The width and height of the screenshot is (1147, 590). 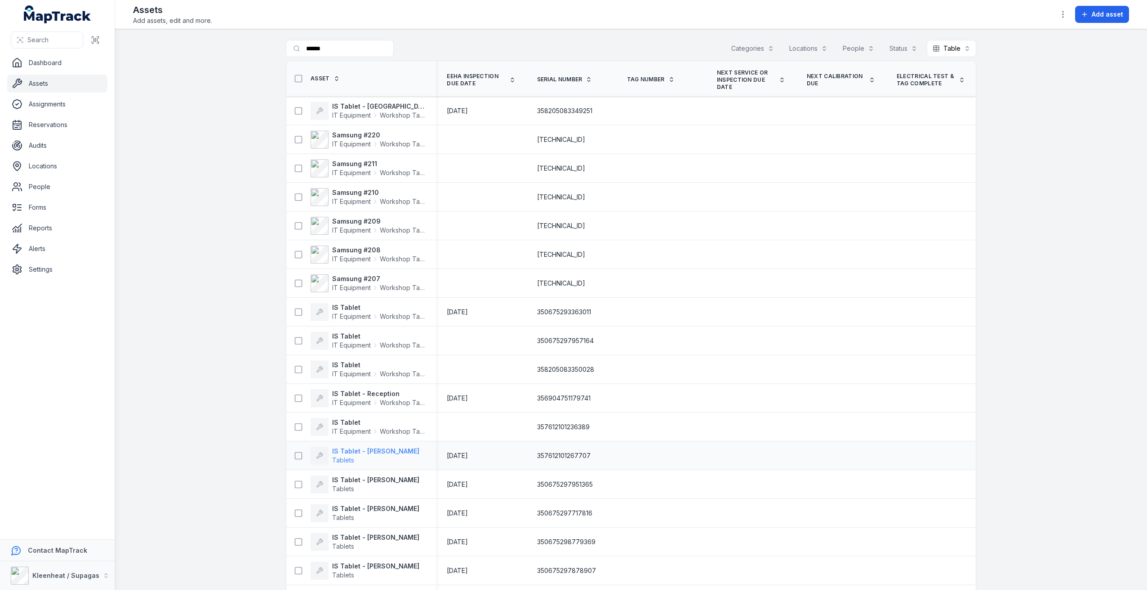 I want to click on a: Assets, so click(x=57, y=84).